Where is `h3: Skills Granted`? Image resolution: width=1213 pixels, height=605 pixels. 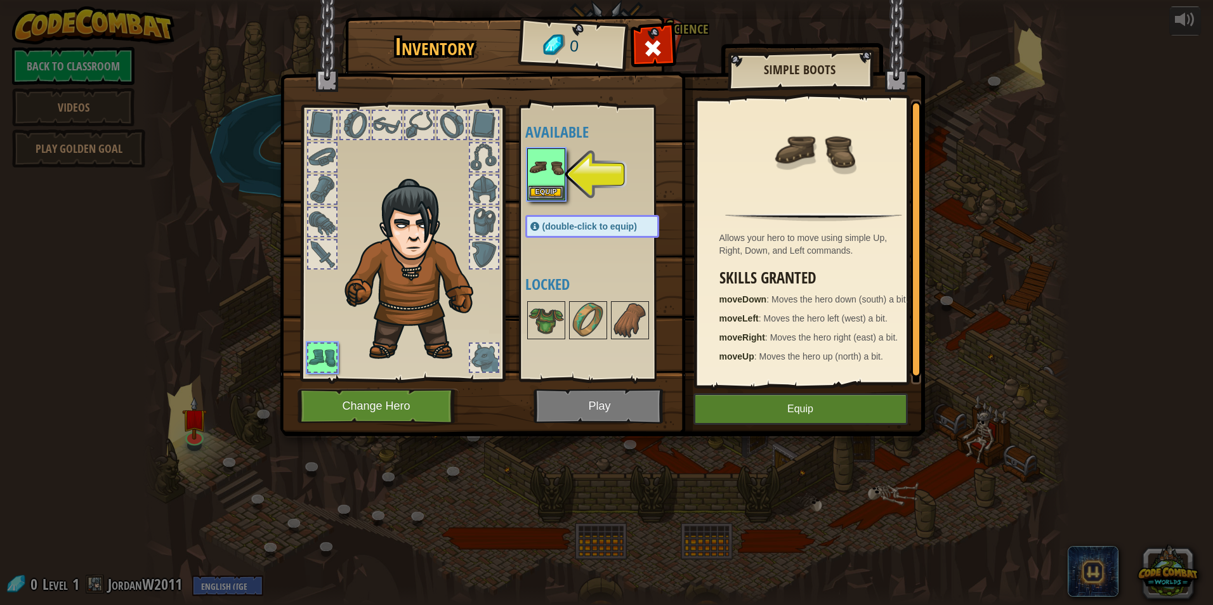
h3: Skills Granted is located at coordinates (817, 278).